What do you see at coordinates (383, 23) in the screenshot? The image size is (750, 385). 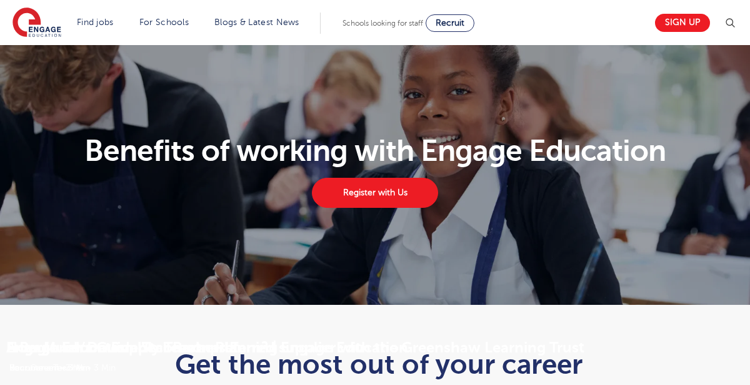 I see `span: Schools looking for staff` at bounding box center [383, 23].